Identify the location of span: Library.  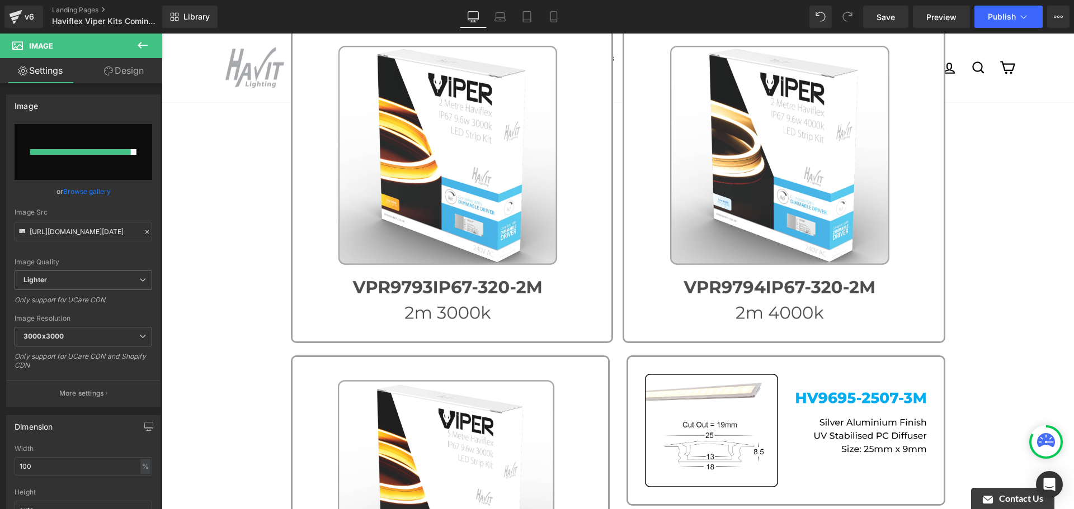
(196, 17).